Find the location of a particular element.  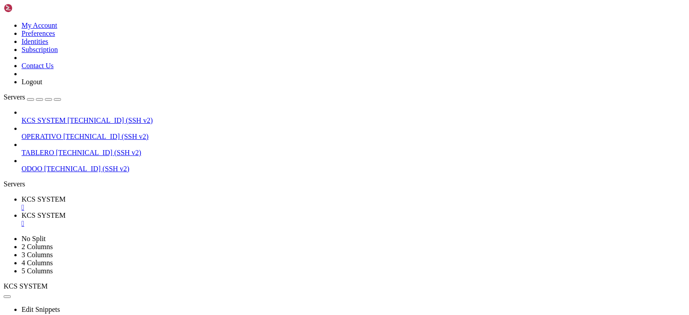

span: ODOO is located at coordinates (32, 169).